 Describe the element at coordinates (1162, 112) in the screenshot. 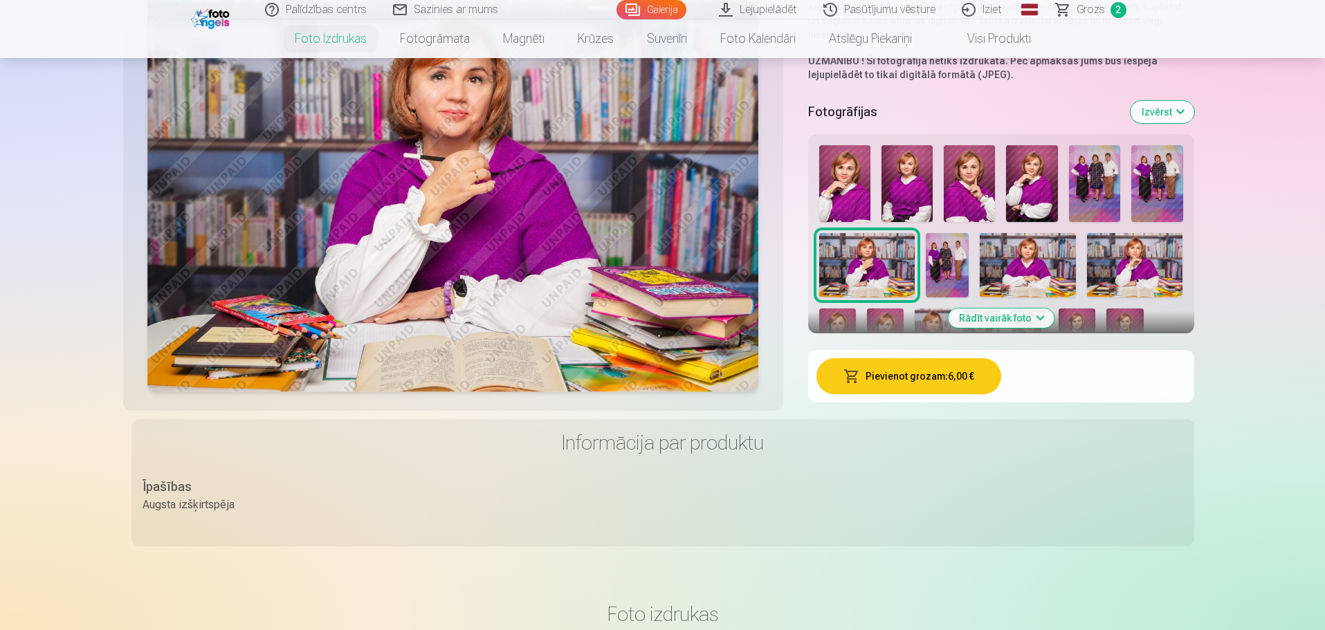

I see `button: Izvērst` at that location.